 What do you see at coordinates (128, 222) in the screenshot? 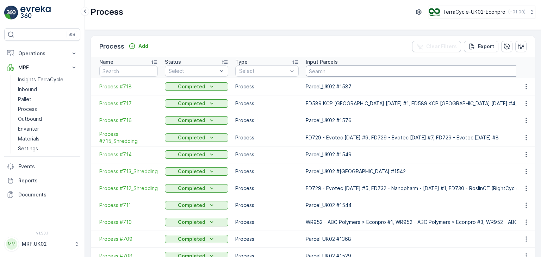
I see `a: Process #710` at bounding box center [128, 222].